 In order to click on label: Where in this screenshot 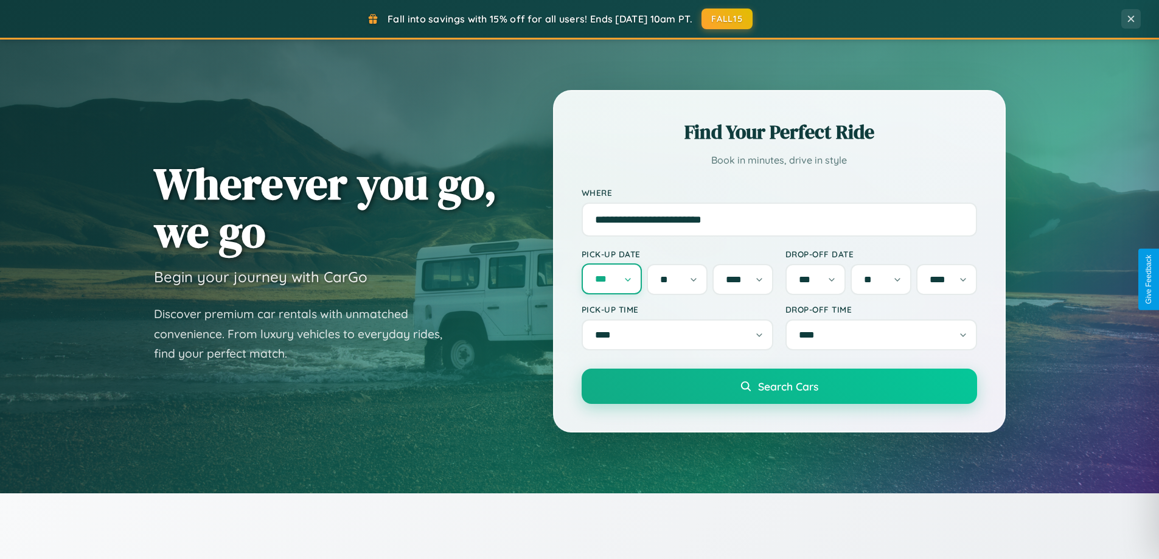, I will do `click(779, 192)`.